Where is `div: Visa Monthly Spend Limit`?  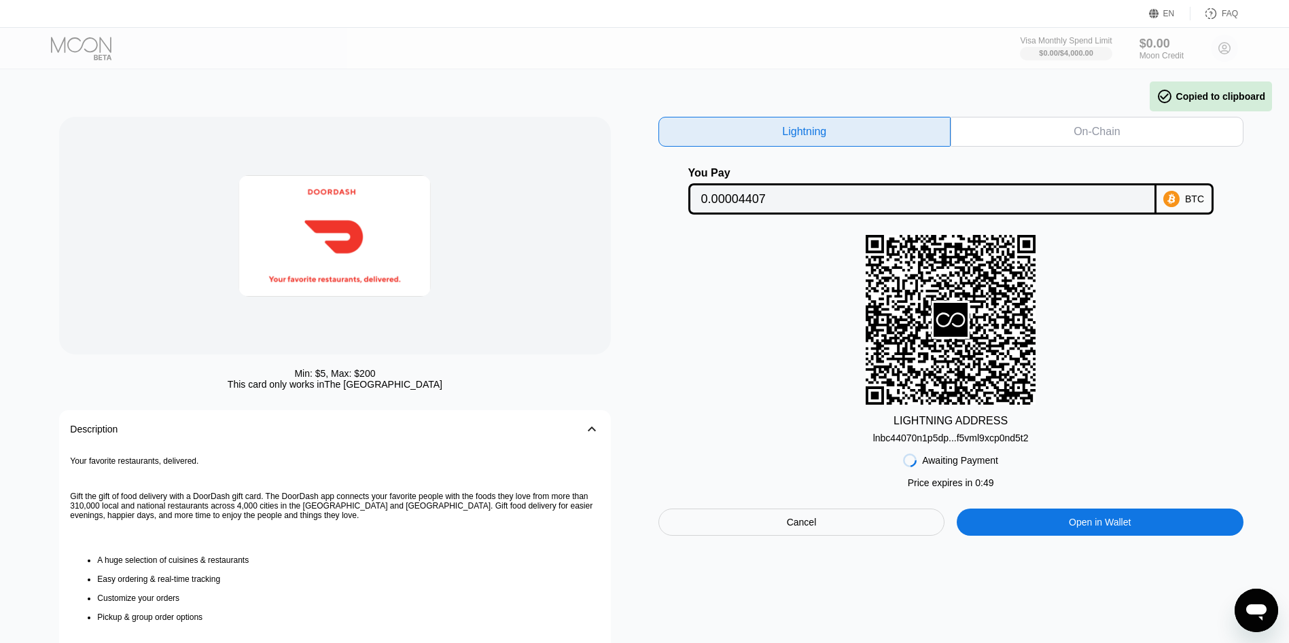 div: Visa Monthly Spend Limit is located at coordinates (1065, 41).